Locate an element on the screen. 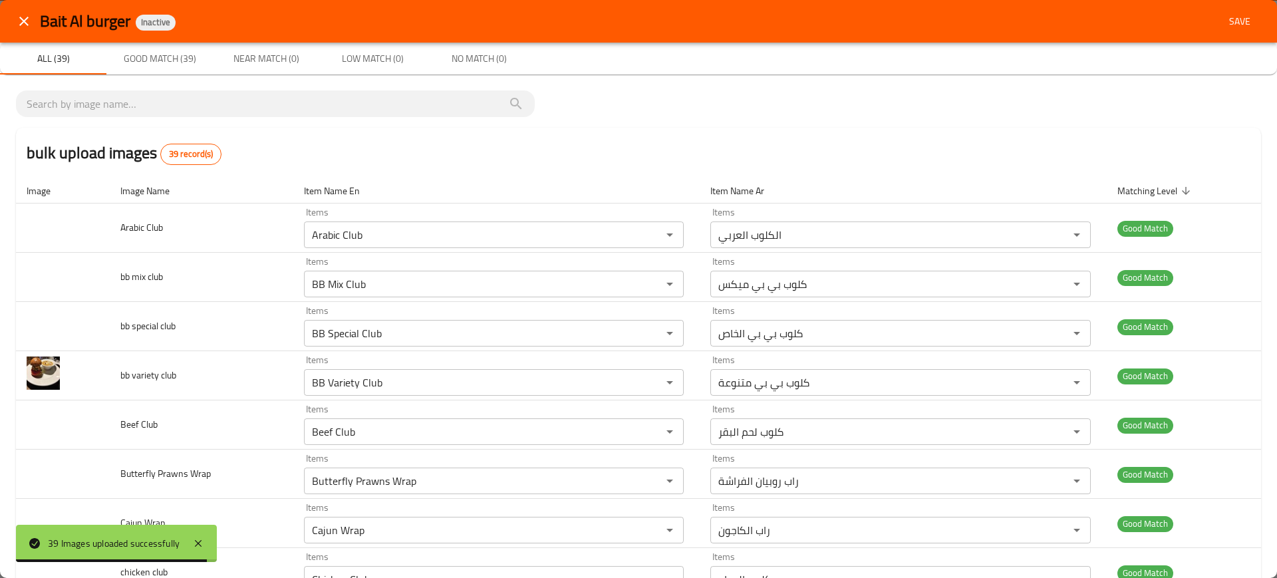  img: bb variety club is located at coordinates (43, 373).